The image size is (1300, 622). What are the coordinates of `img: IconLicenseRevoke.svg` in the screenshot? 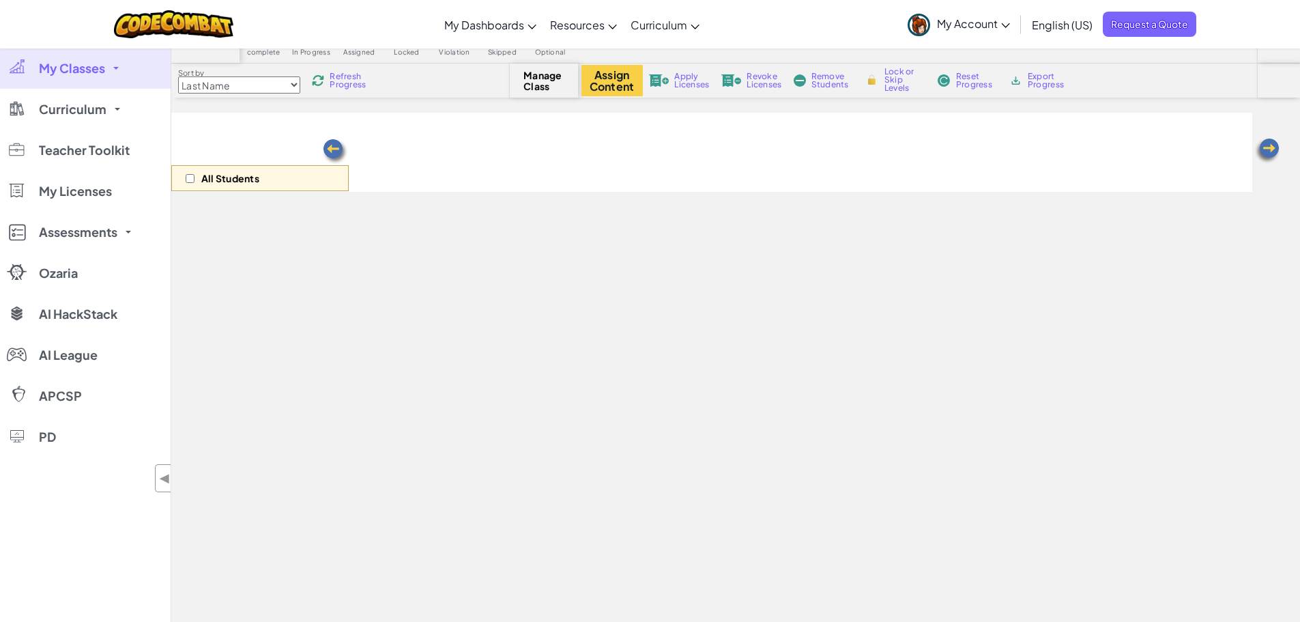 It's located at (732, 81).